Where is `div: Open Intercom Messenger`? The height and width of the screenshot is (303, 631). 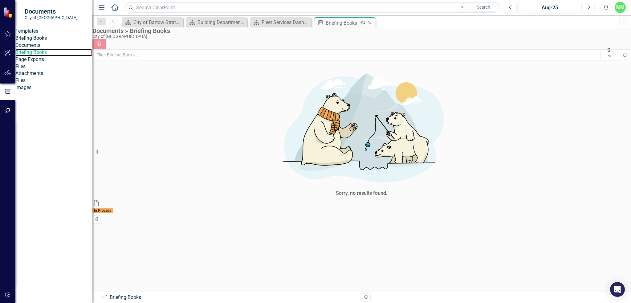
div: Open Intercom Messenger is located at coordinates (617, 289).